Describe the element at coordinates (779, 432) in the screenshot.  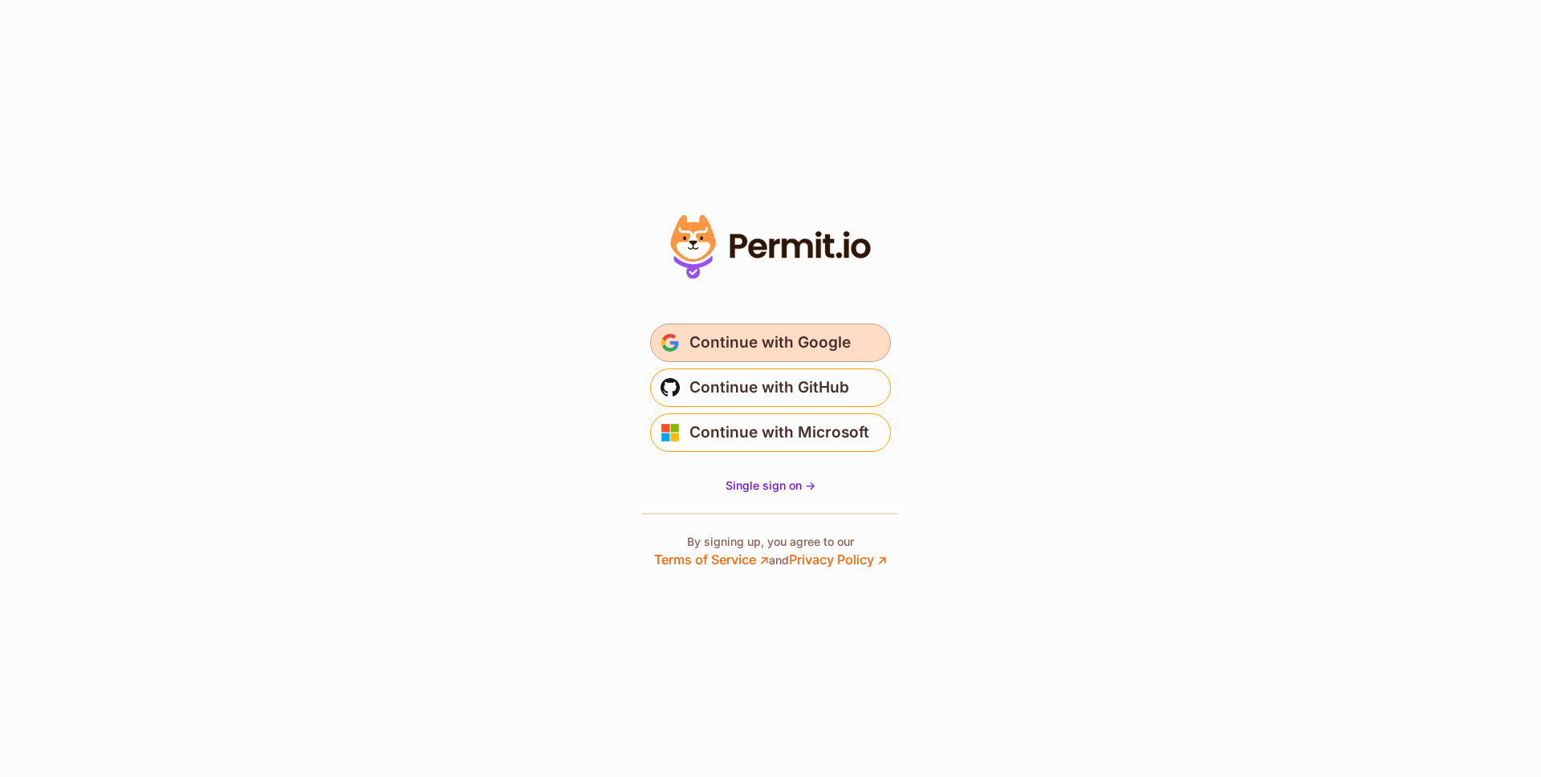
I see `span: Continue with Microsoft` at that location.